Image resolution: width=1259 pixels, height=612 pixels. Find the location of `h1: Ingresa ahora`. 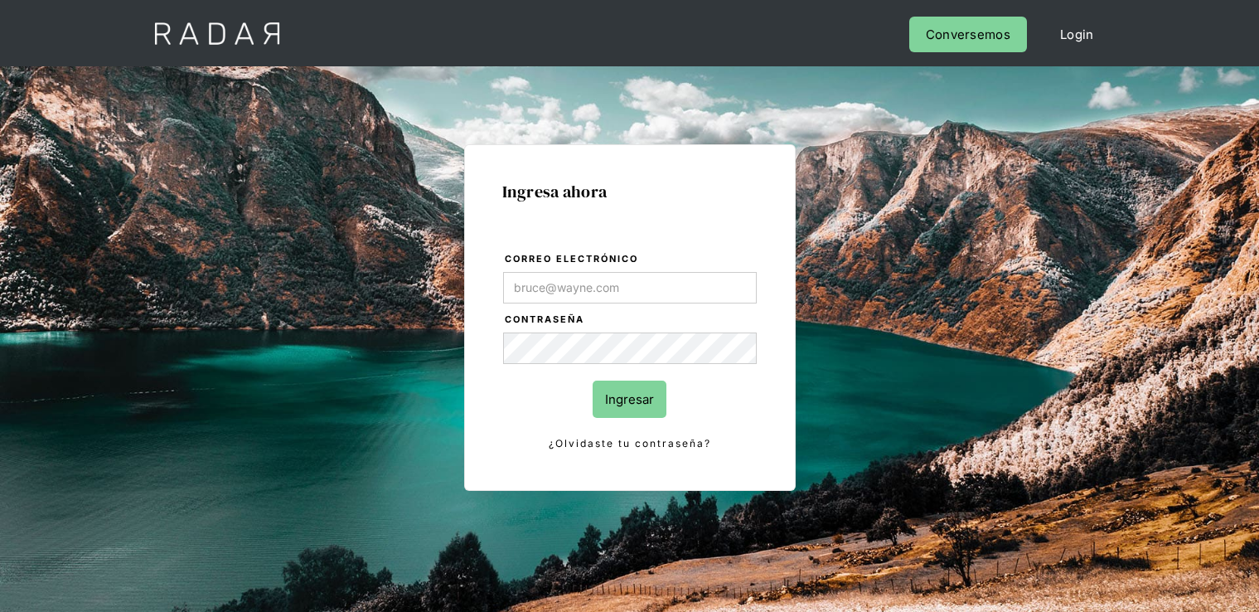

h1: Ingresa ahora is located at coordinates (630, 191).